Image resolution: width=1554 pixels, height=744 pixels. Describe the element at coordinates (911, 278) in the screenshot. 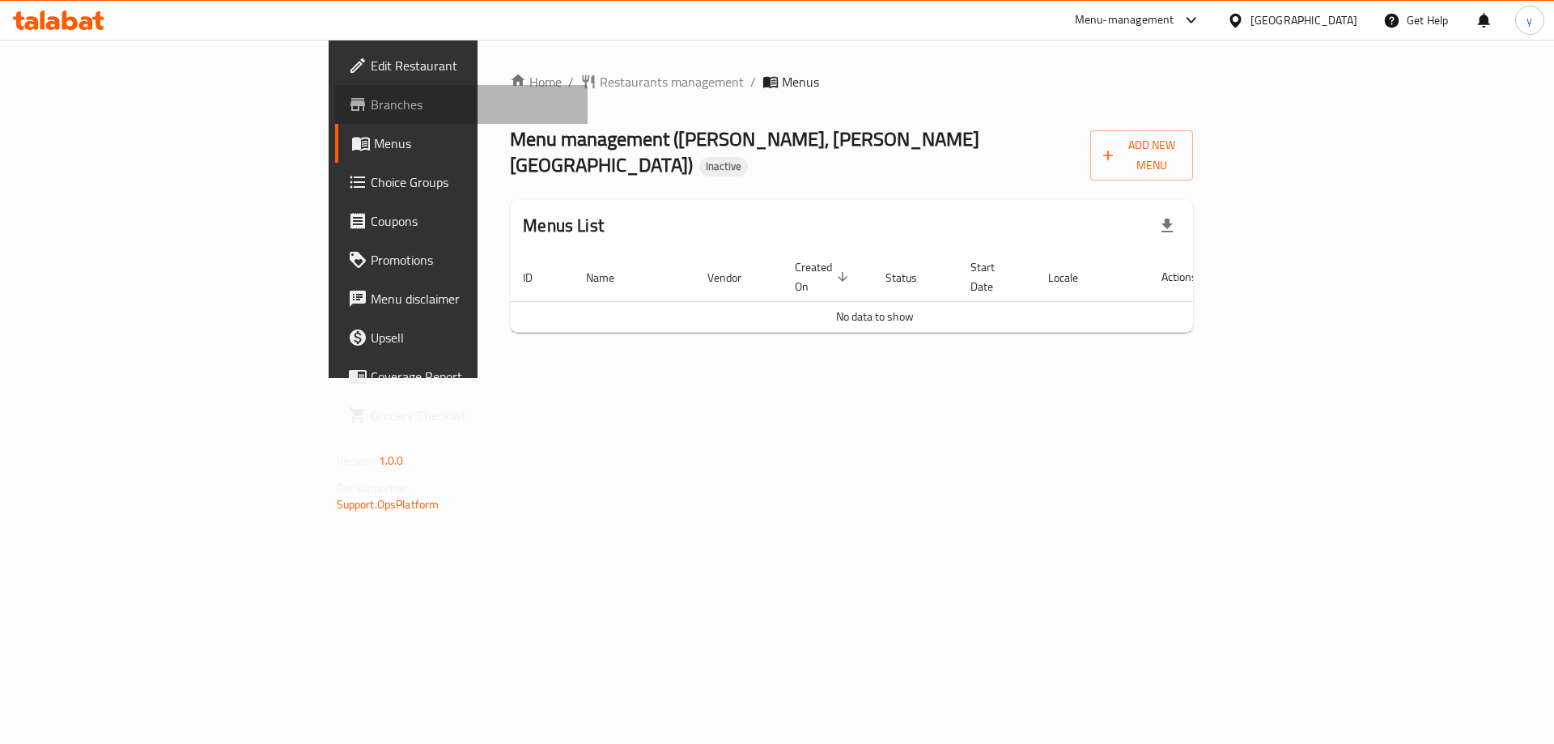

I see `span: Status` at that location.